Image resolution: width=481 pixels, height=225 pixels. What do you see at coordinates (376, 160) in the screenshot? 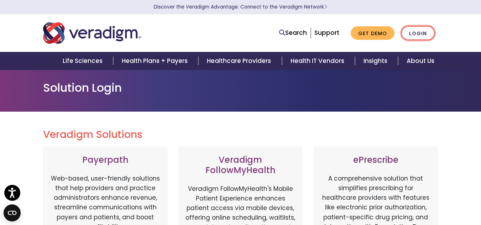
I see `h3: ePrescribe` at bounding box center [376, 160].